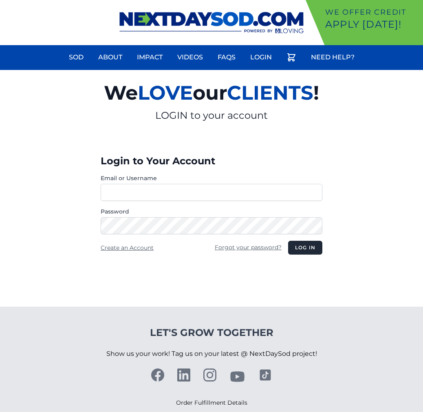 Image resolution: width=423 pixels, height=412 pixels. I want to click on label: Email or Username, so click(211, 178).